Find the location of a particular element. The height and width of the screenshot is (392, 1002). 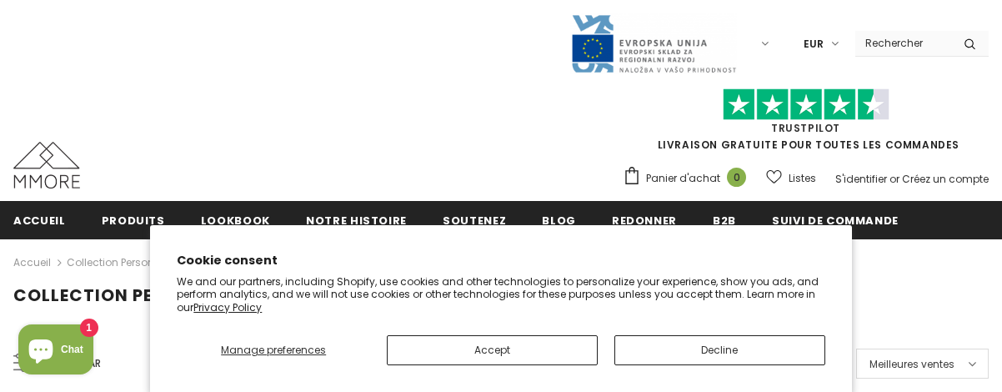

a: S'identifier is located at coordinates (861, 178).